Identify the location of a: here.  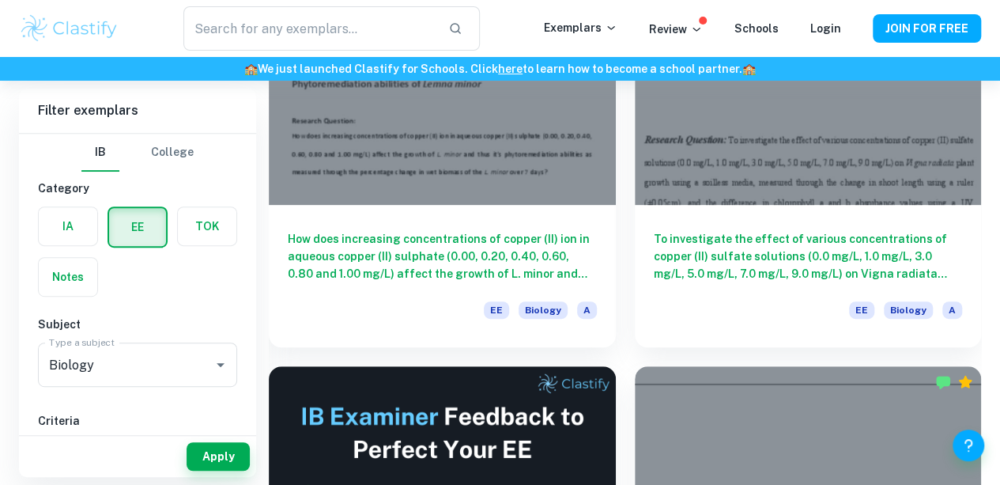
(510, 69).